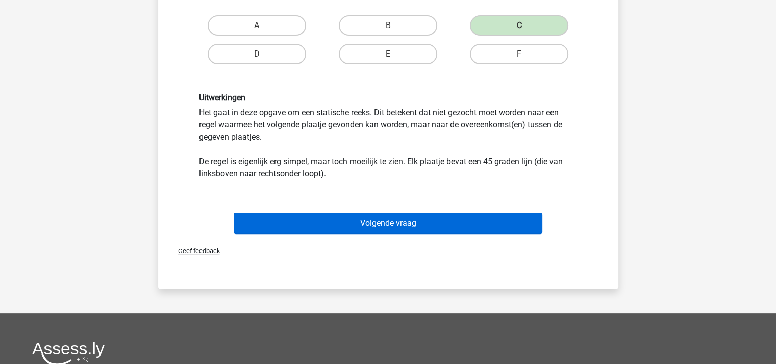 The width and height of the screenshot is (776, 364). Describe the element at coordinates (388, 26) in the screenshot. I see `label: B` at that location.